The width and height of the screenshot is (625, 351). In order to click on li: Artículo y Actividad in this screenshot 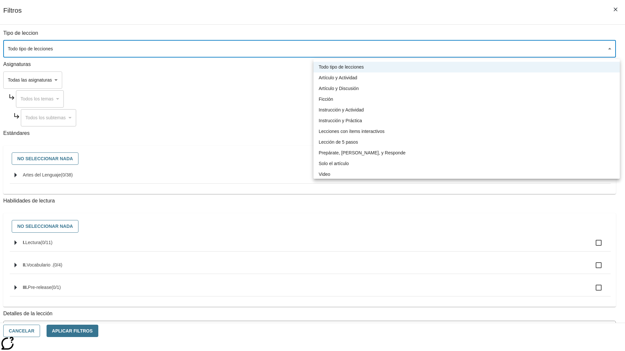, I will do `click(466, 78)`.